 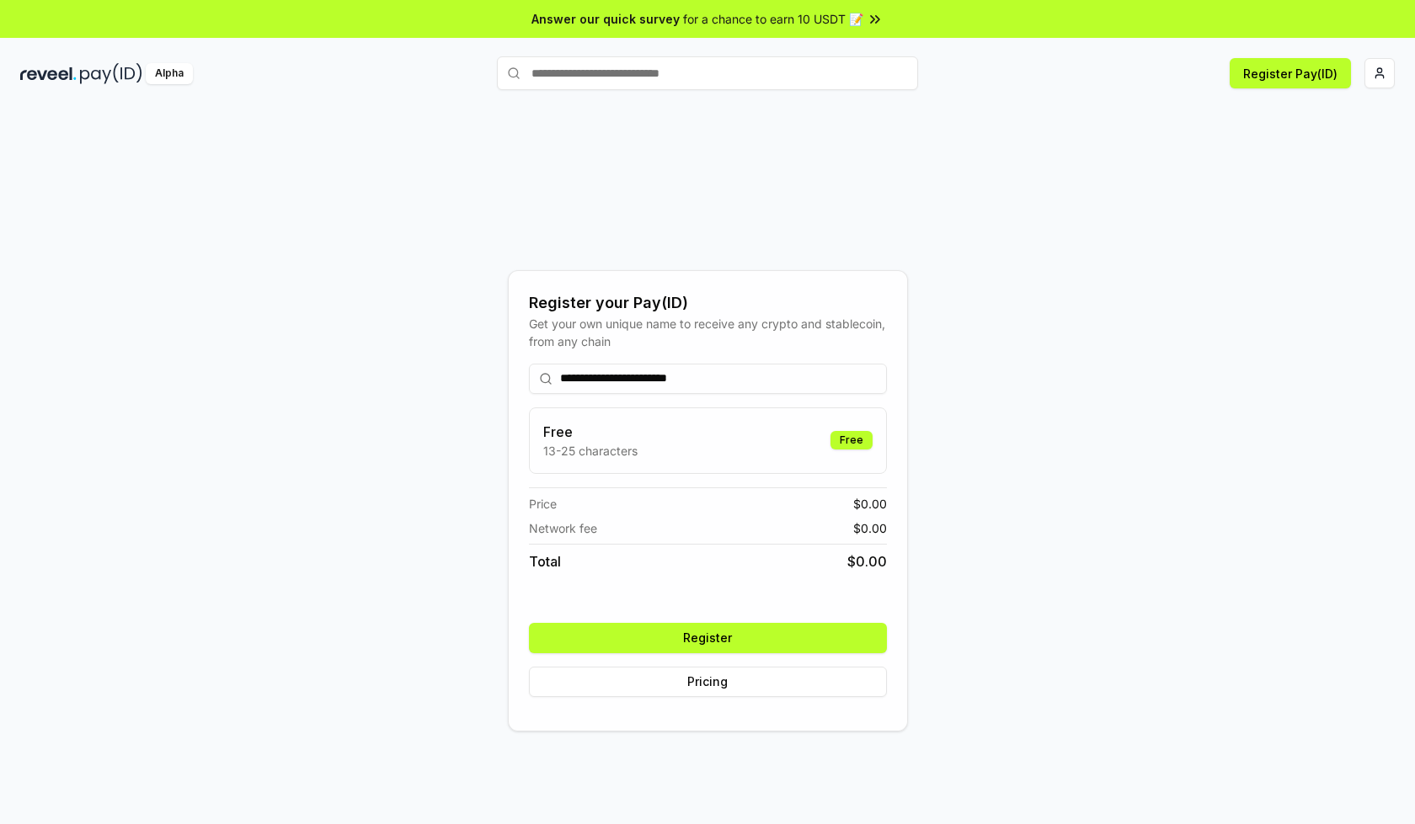 I want to click on img: pay_id, so click(x=111, y=73).